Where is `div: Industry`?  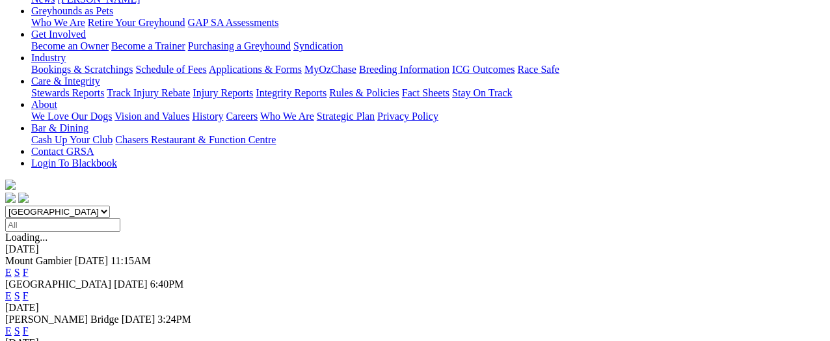
div: Industry is located at coordinates (428, 70).